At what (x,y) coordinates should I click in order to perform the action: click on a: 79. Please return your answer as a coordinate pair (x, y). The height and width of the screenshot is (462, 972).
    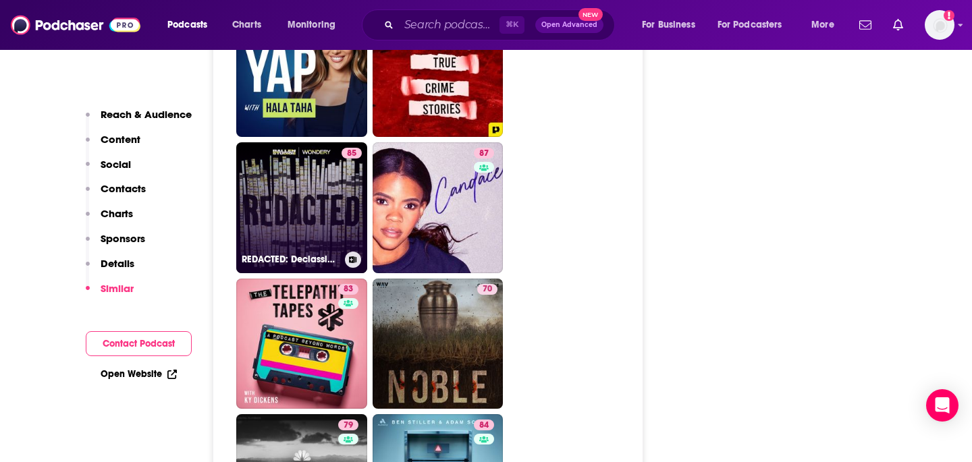
    Looking at the image, I should click on (348, 425).